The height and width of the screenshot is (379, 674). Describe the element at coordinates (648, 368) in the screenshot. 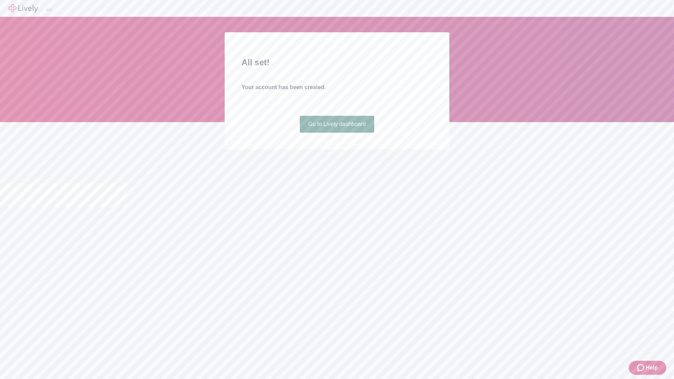

I see `button: Zendesk support iconHelp` at that location.